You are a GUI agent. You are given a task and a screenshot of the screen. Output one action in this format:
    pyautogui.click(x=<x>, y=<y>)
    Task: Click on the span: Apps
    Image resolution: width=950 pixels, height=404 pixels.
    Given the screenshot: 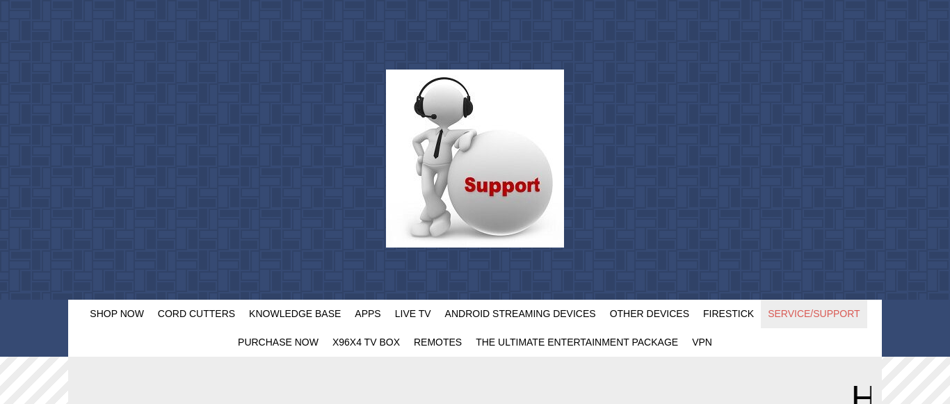 What is the action you would take?
    pyautogui.click(x=367, y=314)
    